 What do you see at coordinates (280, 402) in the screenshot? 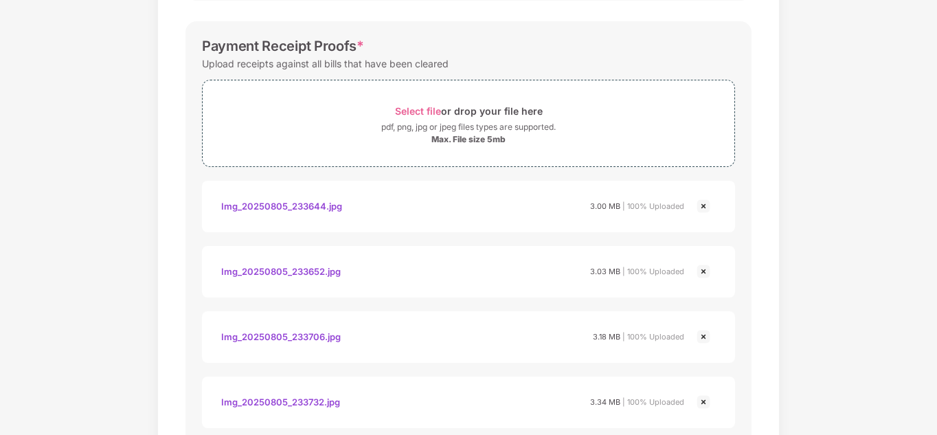
I see `div: Img_20250805_233732.jpg` at bounding box center [280, 402].